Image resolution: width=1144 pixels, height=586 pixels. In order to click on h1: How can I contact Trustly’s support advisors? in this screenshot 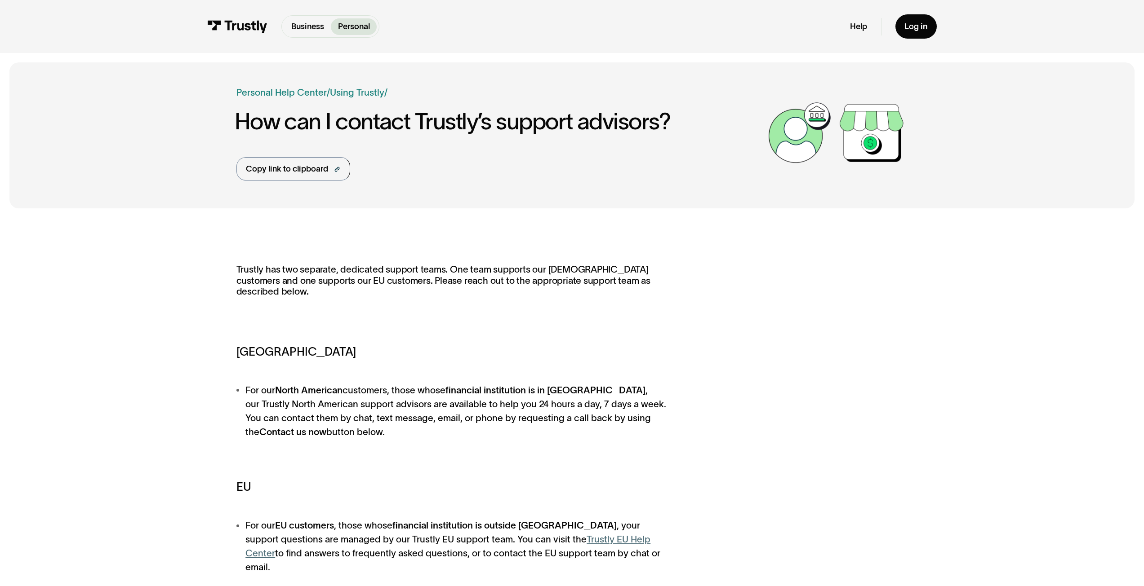, I will do `click(499, 121)`.